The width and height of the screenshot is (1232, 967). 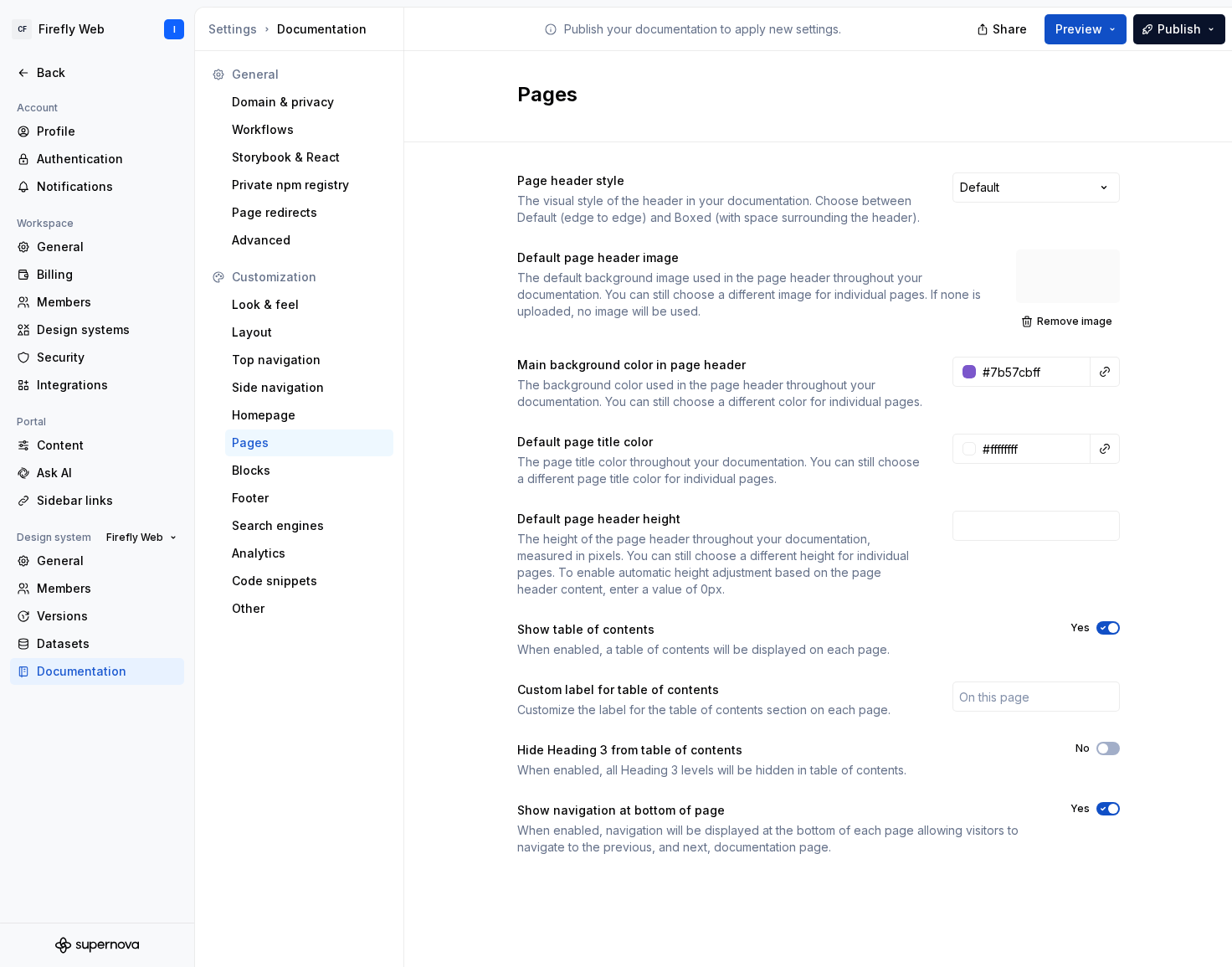 What do you see at coordinates (309, 212) in the screenshot?
I see `a: Page redirects` at bounding box center [309, 212].